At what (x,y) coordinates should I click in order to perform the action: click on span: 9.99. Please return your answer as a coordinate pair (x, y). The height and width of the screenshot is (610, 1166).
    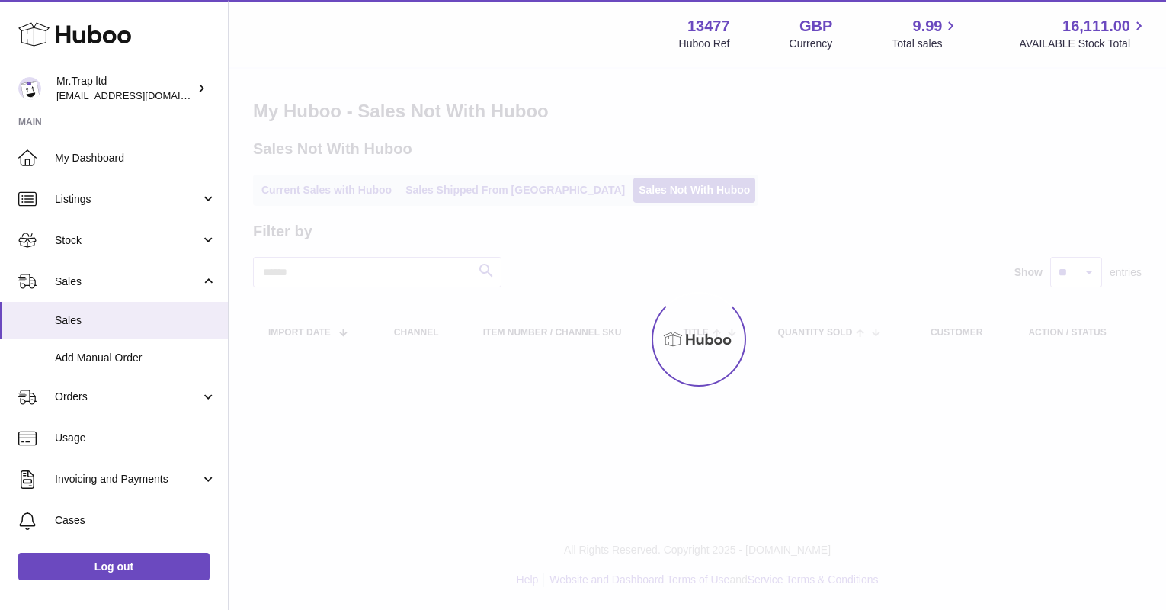
    Looking at the image, I should click on (928, 26).